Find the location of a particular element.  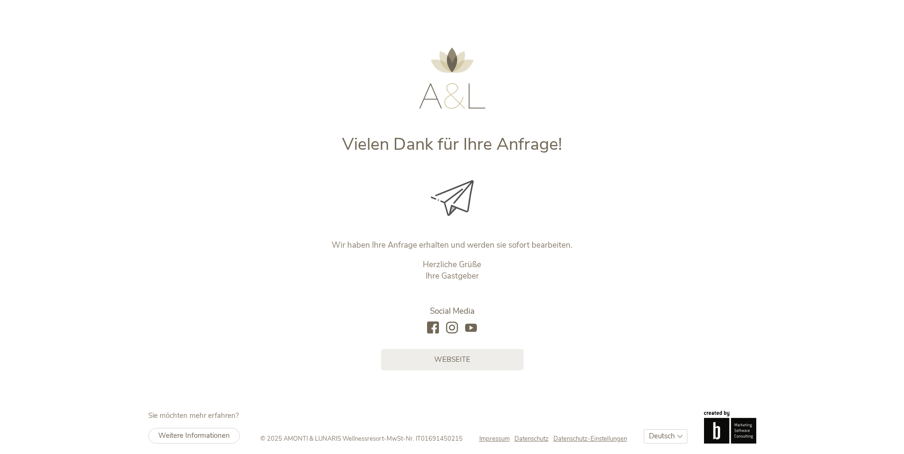

span: © 2025 AMONTI & LUNARIS Wellnessresort is located at coordinates (322, 438).